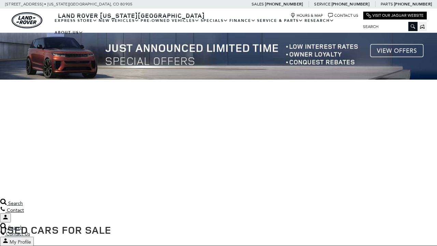 The image size is (437, 246). What do you see at coordinates (322, 4) in the screenshot?
I see `span: Service` at bounding box center [322, 4].